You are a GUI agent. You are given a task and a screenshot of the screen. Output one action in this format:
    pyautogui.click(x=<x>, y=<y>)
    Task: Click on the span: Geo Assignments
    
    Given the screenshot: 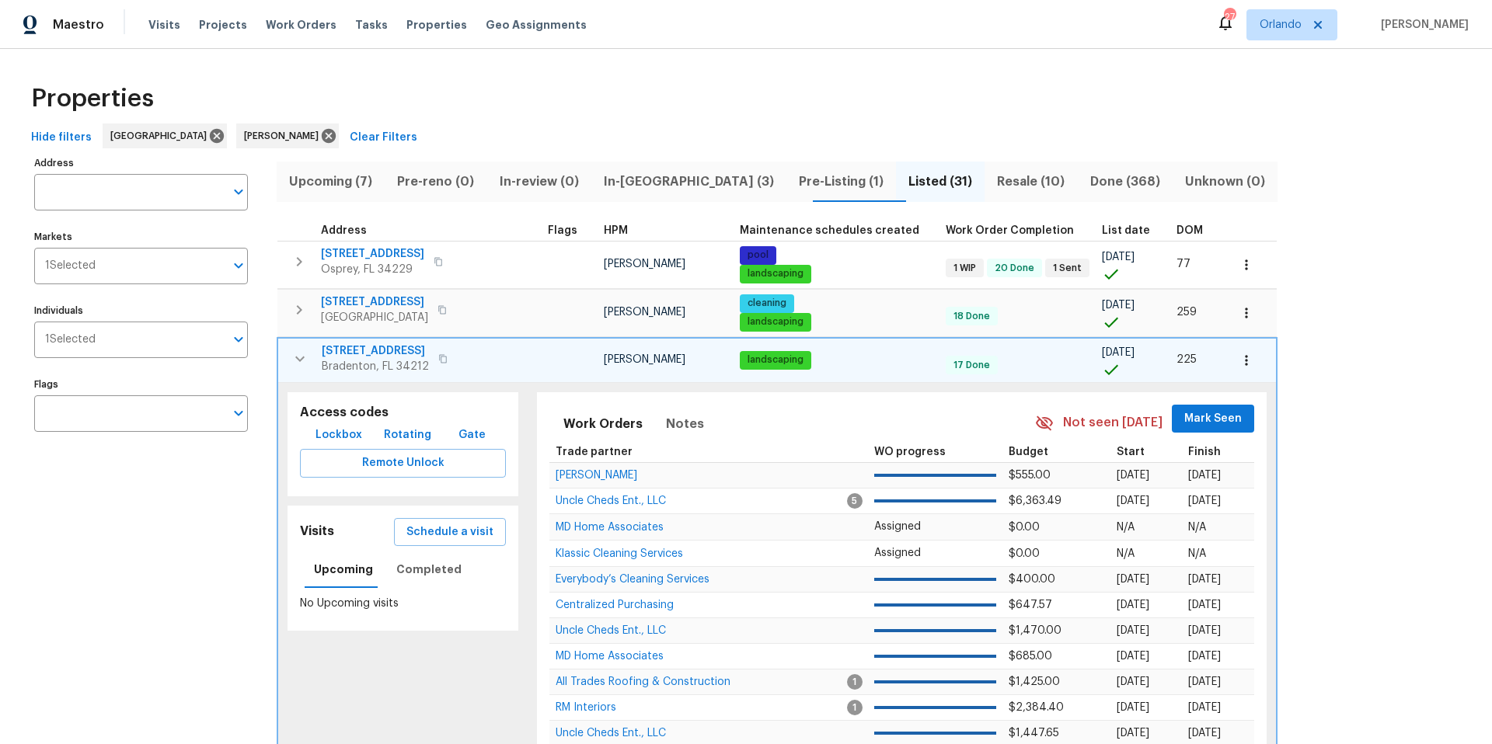 What is the action you would take?
    pyautogui.click(x=536, y=25)
    